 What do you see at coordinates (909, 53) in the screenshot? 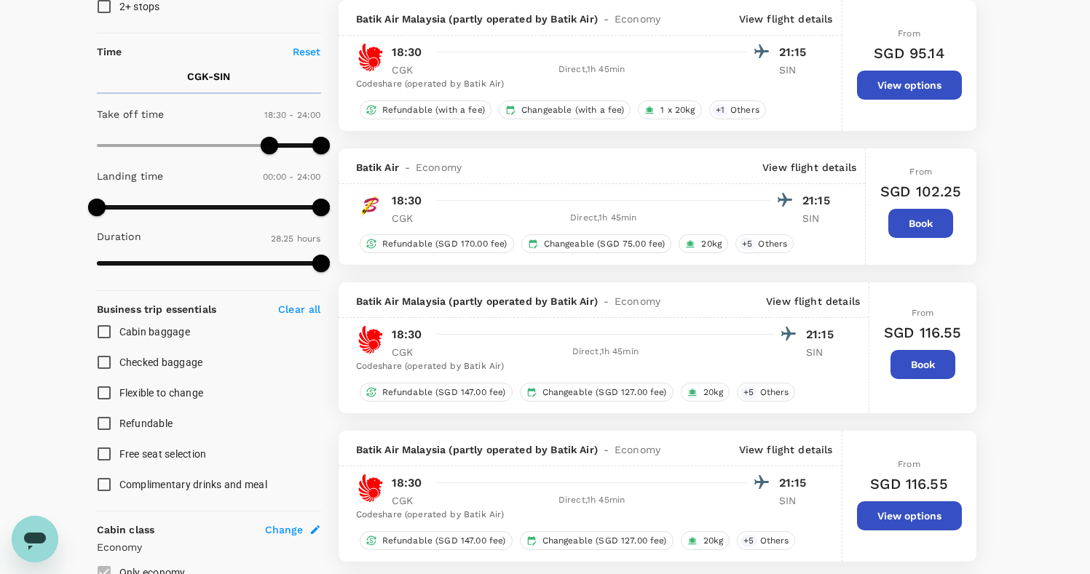
I see `h6: SGD 95.14` at bounding box center [909, 53].